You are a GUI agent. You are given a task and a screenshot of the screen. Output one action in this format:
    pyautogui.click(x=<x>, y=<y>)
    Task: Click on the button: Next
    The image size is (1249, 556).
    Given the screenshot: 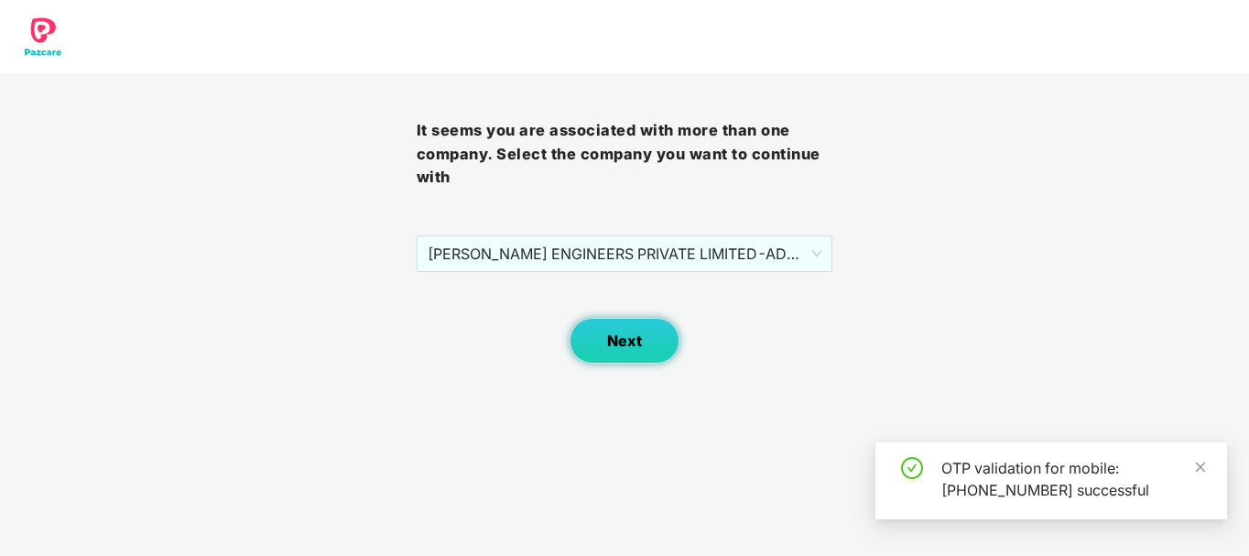 What is the action you would take?
    pyautogui.click(x=625, y=341)
    